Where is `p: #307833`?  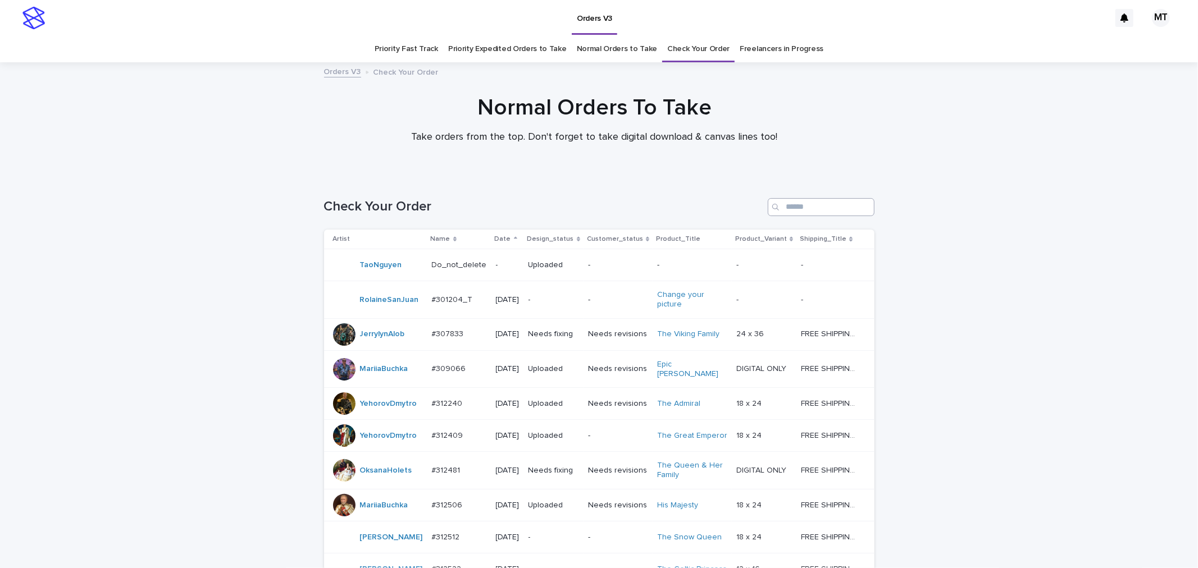
p: #307833 is located at coordinates (449, 333).